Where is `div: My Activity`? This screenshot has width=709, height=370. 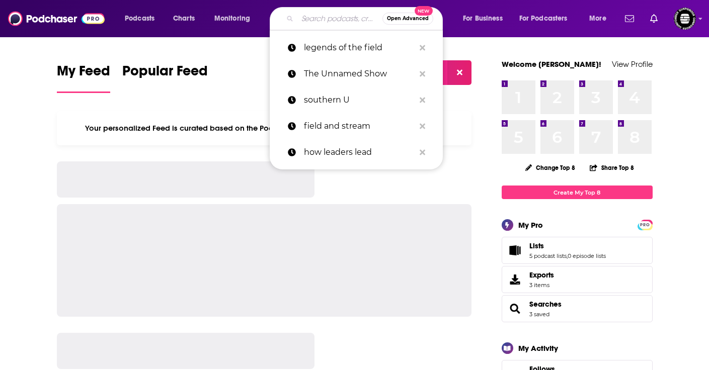 div: My Activity is located at coordinates (538, 348).